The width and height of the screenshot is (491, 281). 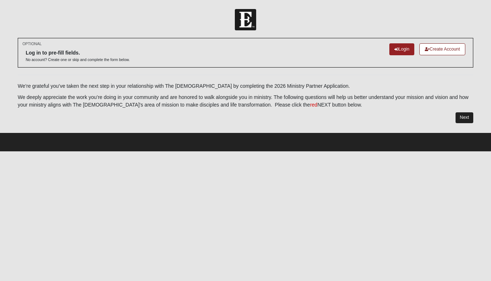 I want to click on p: We deeply appreciate the work you’re doing in your community and are honored to walk alongside yo..., so click(x=245, y=101).